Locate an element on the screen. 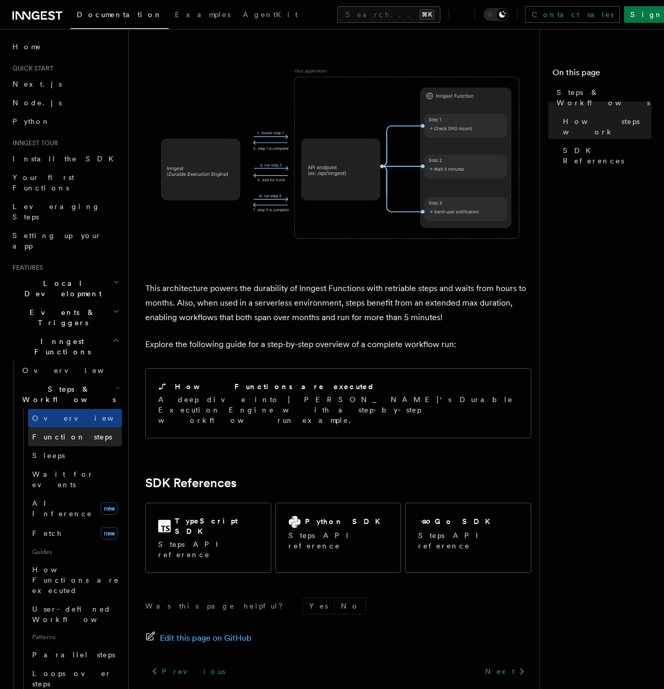 The width and height of the screenshot is (664, 689). span: Function steps is located at coordinates (72, 437).